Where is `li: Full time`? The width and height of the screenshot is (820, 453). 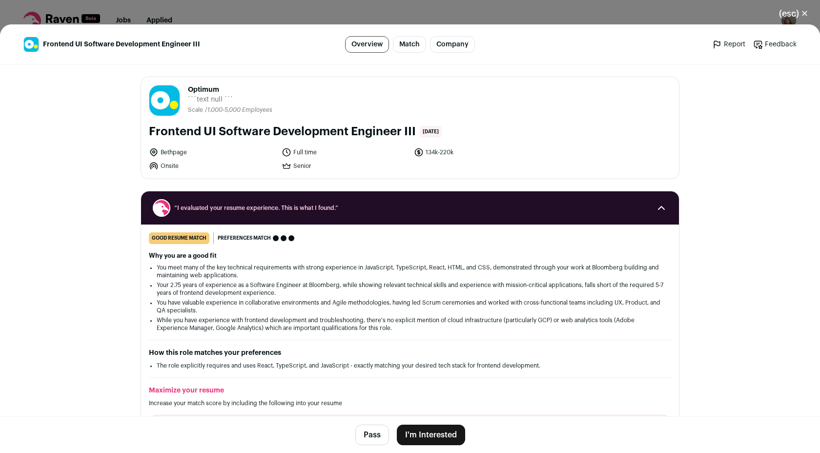
li: Full time is located at coordinates (345, 152).